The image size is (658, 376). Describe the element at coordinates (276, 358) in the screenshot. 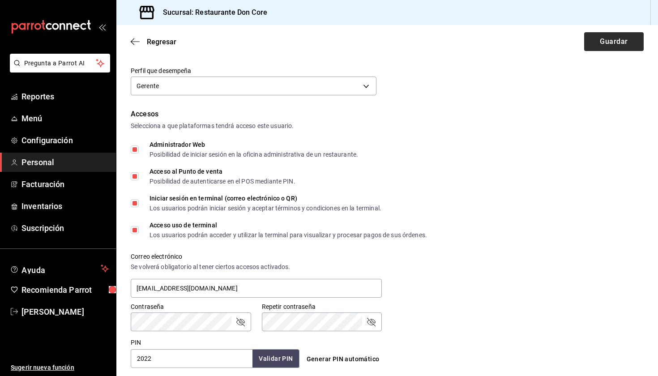

I see `button: Validar PIN` at that location.